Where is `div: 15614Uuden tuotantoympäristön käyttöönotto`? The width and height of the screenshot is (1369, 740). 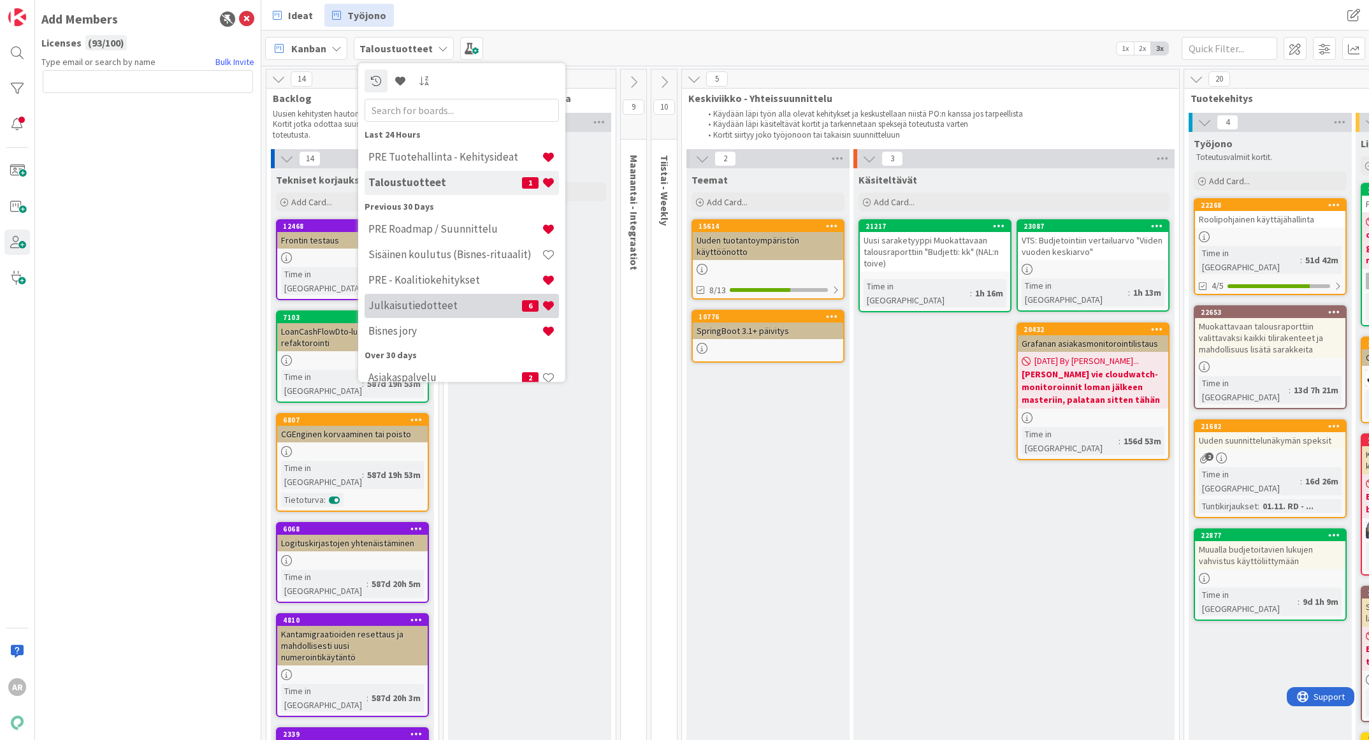
div: 15614Uuden tuotantoympäristön käyttöönotto is located at coordinates (768, 240).